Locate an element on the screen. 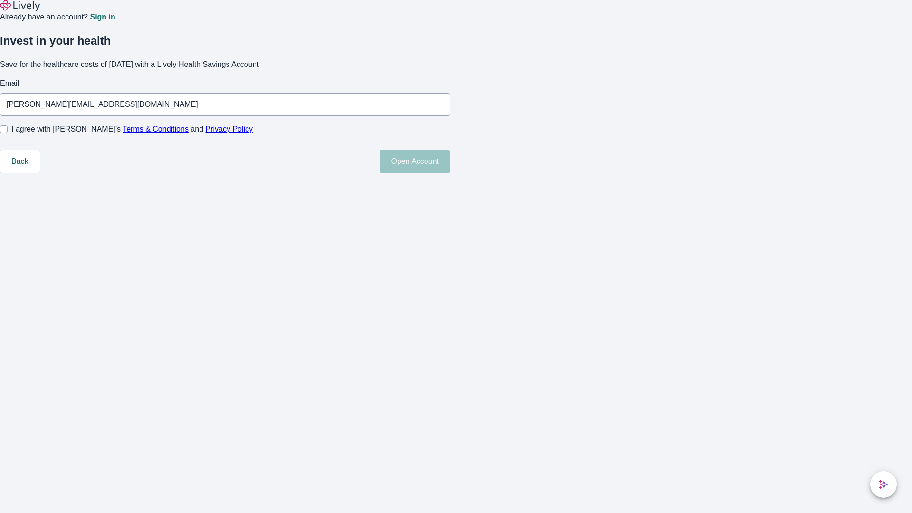  a: Sign in is located at coordinates (102, 17).